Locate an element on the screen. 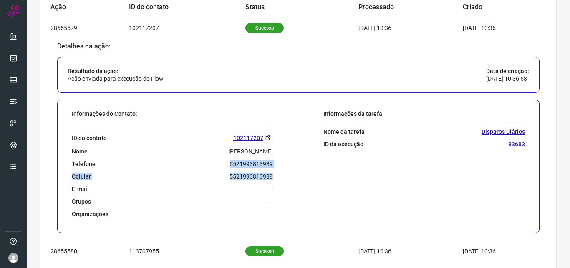 The image size is (570, 268). p: Informações do Contato: is located at coordinates (172, 114).